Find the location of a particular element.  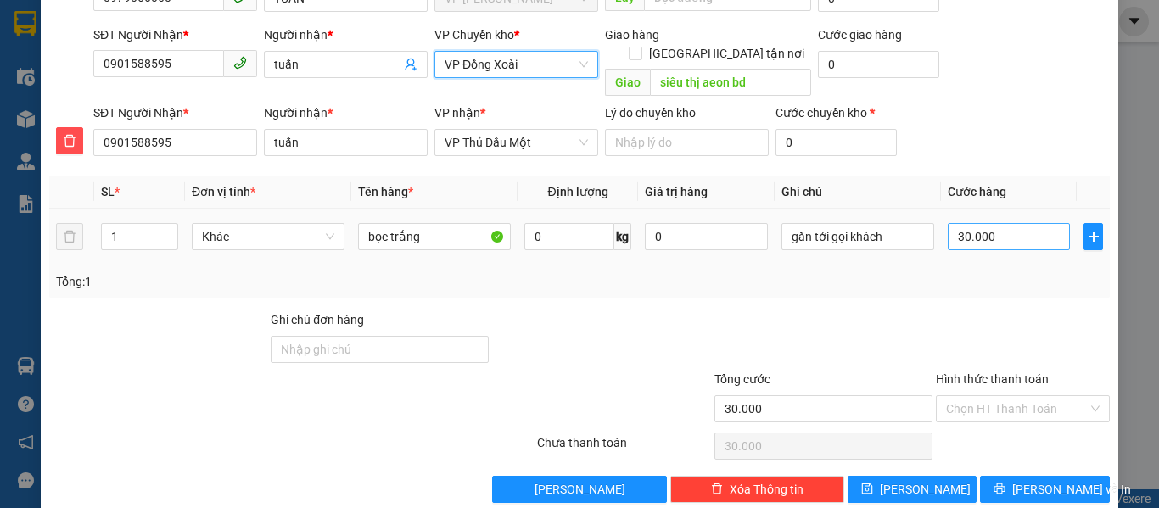

span: Giao hàng is located at coordinates (632, 35).